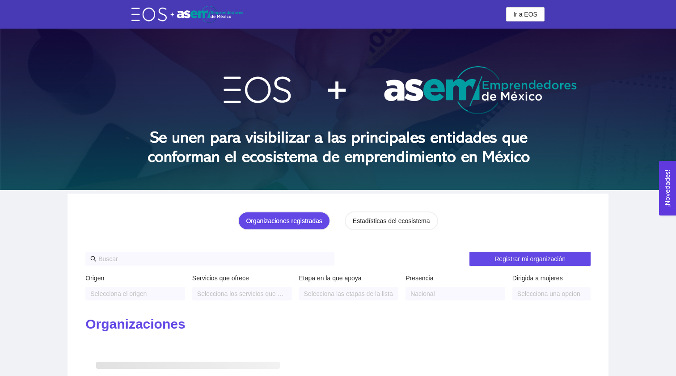  I want to click on button: Registrar mi organización, so click(530, 259).